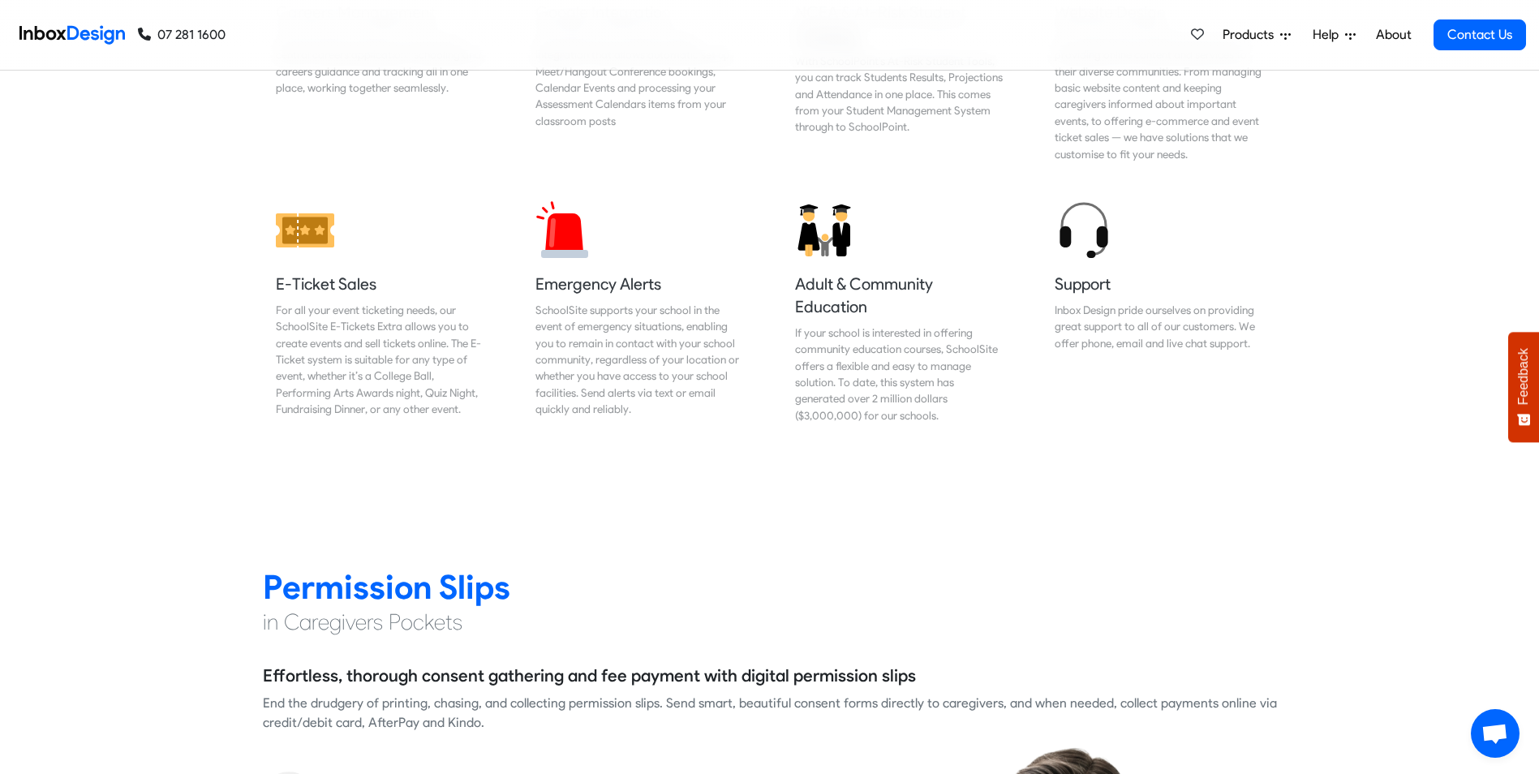  Describe the element at coordinates (1329, 35) in the screenshot. I see `span: Help` at that location.